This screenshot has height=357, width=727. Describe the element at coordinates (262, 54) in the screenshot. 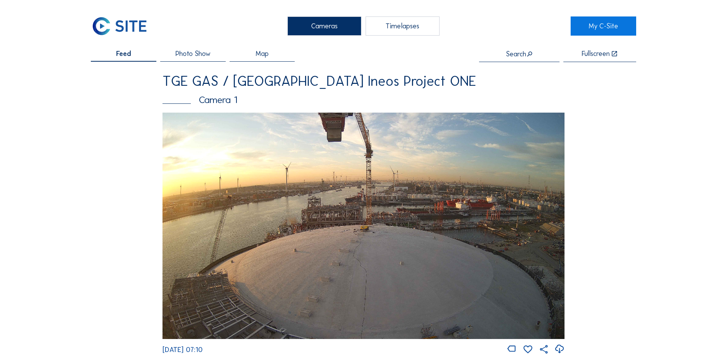

I see `span: Map` at that location.